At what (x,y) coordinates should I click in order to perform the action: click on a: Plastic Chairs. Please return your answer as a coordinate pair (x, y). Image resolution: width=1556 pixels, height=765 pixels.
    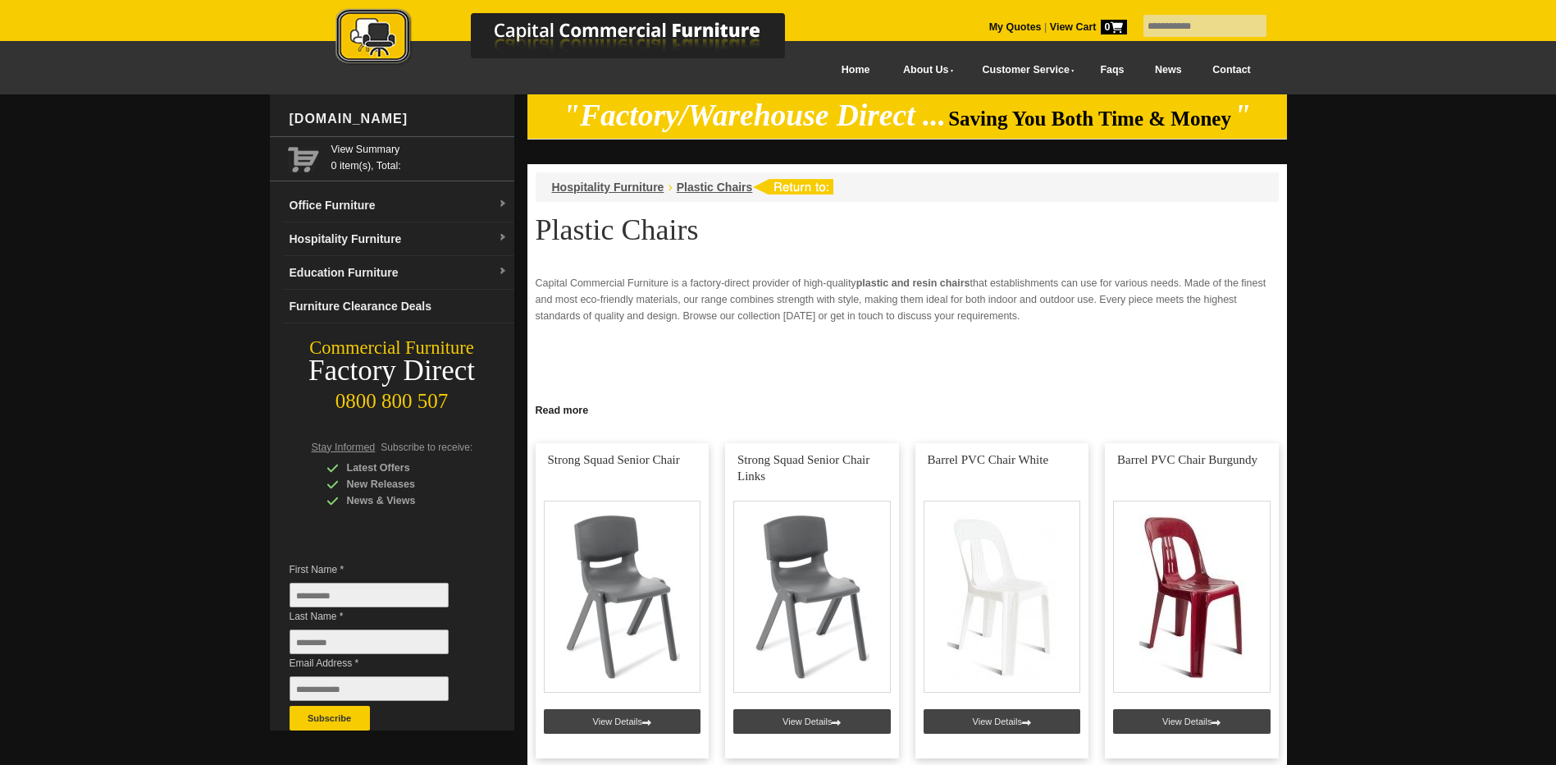
    Looking at the image, I should click on (715, 187).